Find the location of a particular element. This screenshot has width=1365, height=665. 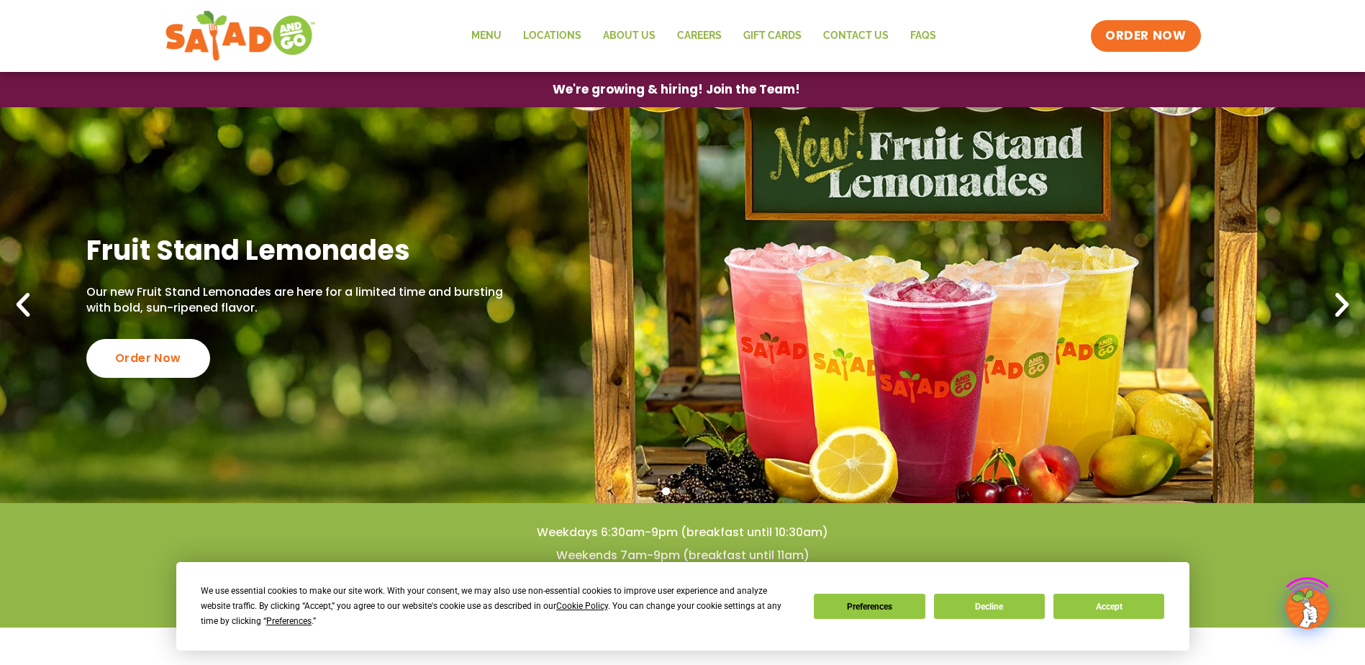

div: Previous slide is located at coordinates (23, 305).